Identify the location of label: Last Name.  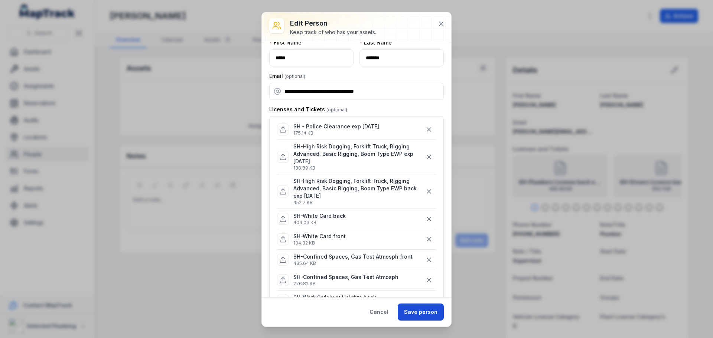
(375, 43).